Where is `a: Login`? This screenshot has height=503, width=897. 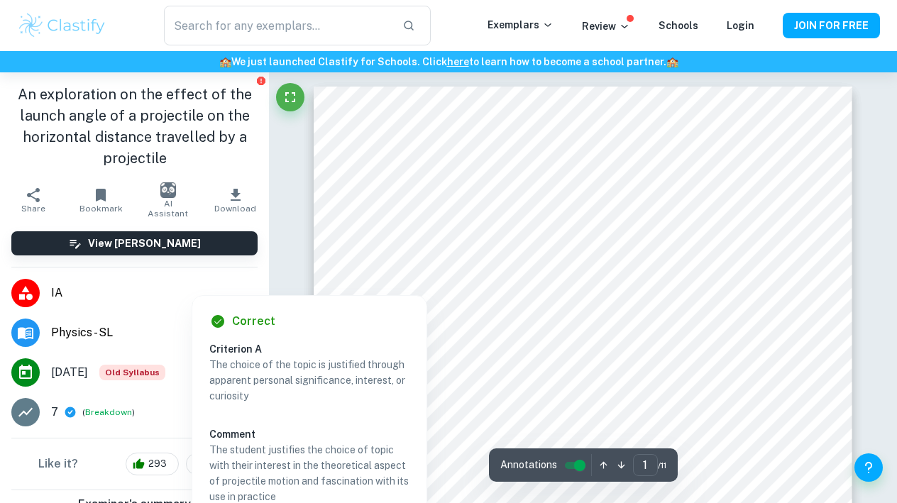
a: Login is located at coordinates (740, 26).